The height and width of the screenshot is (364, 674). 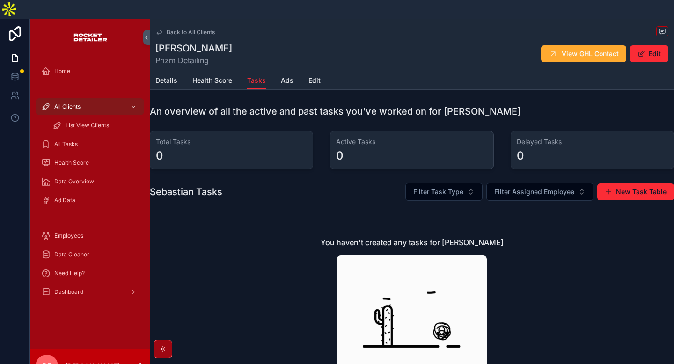 What do you see at coordinates (287, 81) in the screenshot?
I see `a: Ads` at bounding box center [287, 81].